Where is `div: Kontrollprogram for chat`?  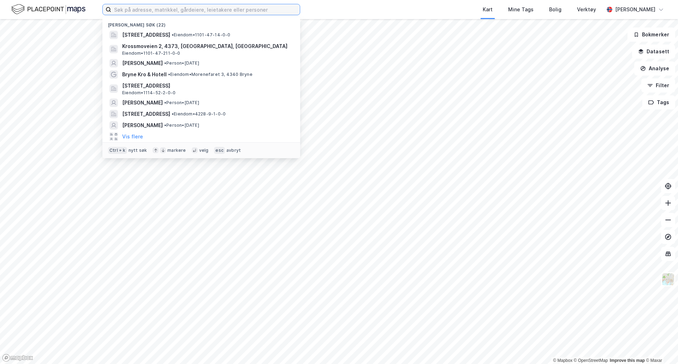
div: Kontrollprogram for chat is located at coordinates (660, 347).